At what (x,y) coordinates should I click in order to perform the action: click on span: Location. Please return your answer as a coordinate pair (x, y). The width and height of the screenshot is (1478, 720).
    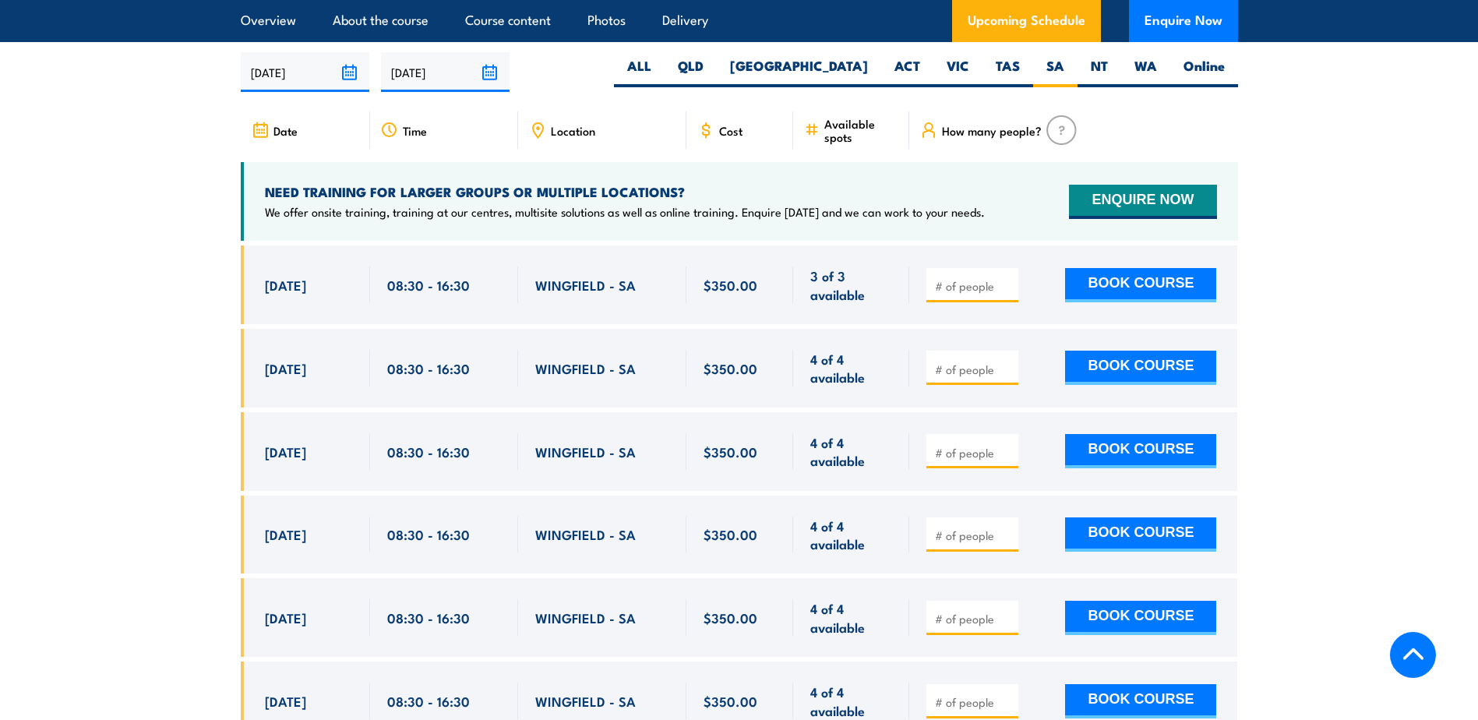
    Looking at the image, I should click on (573, 130).